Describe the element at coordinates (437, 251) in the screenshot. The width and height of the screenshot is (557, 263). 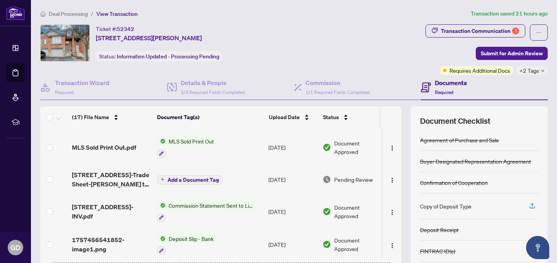
I see `div: FINTRAC ID(s)` at that location.